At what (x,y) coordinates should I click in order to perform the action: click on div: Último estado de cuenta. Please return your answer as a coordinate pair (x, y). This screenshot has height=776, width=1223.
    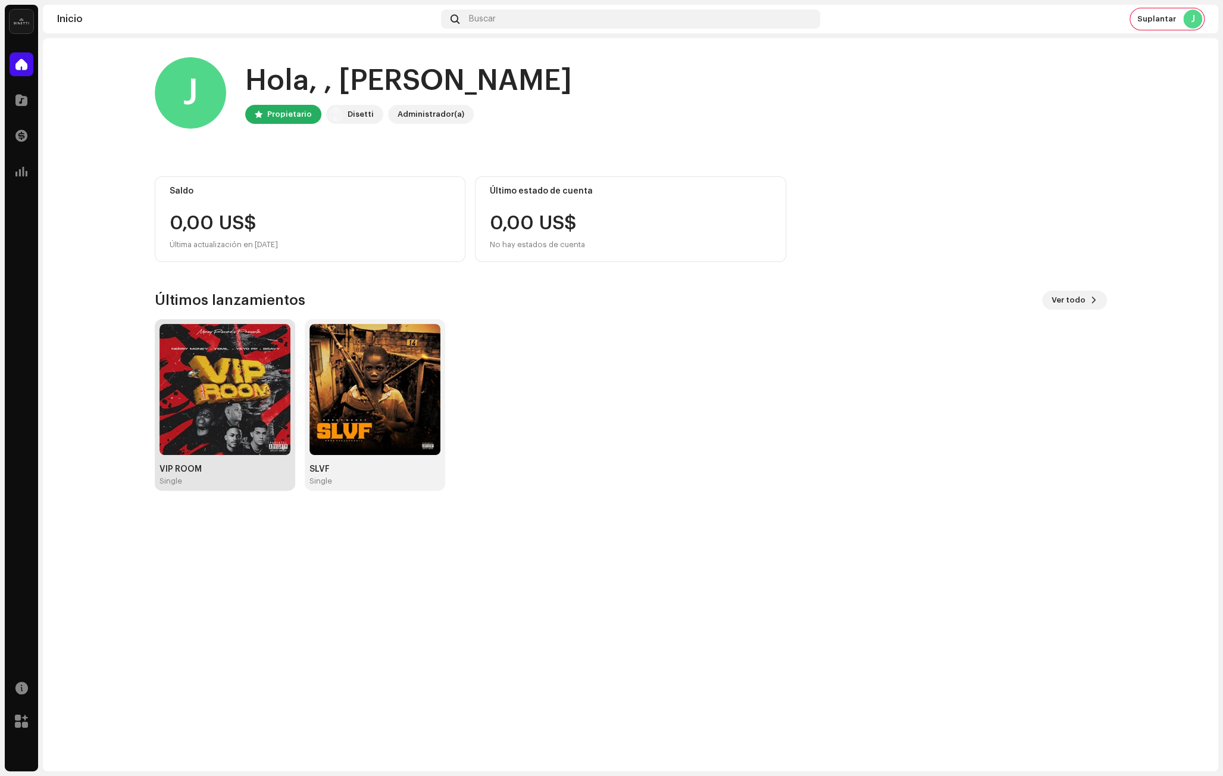
    Looking at the image, I should click on (630, 191).